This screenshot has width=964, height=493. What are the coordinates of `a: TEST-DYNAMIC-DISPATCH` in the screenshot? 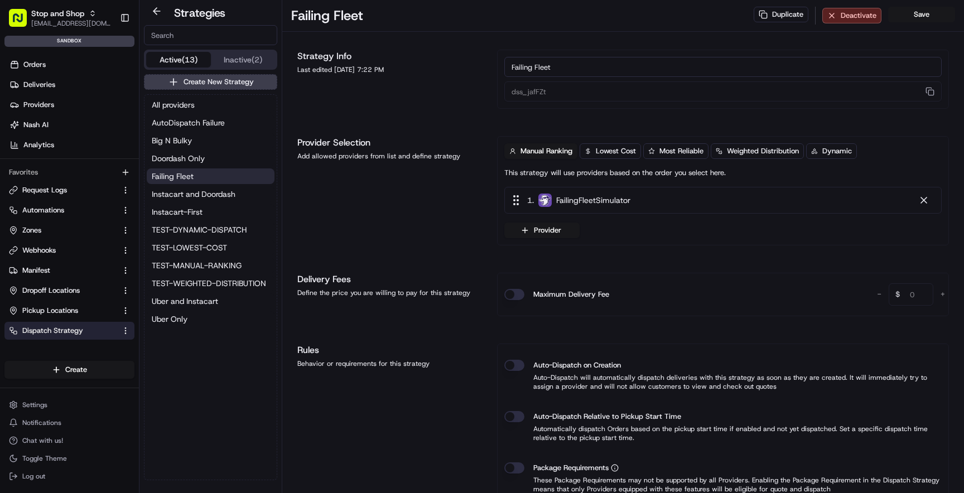 It's located at (210, 230).